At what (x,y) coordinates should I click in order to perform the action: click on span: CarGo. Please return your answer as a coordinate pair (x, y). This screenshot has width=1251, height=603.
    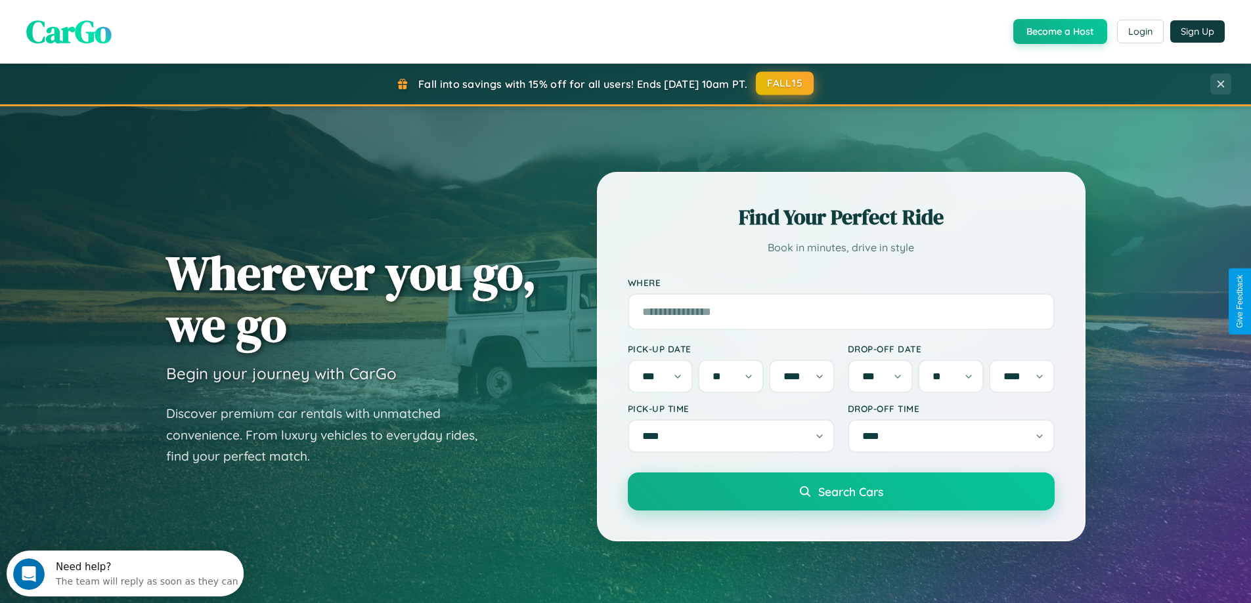
    Looking at the image, I should click on (69, 32).